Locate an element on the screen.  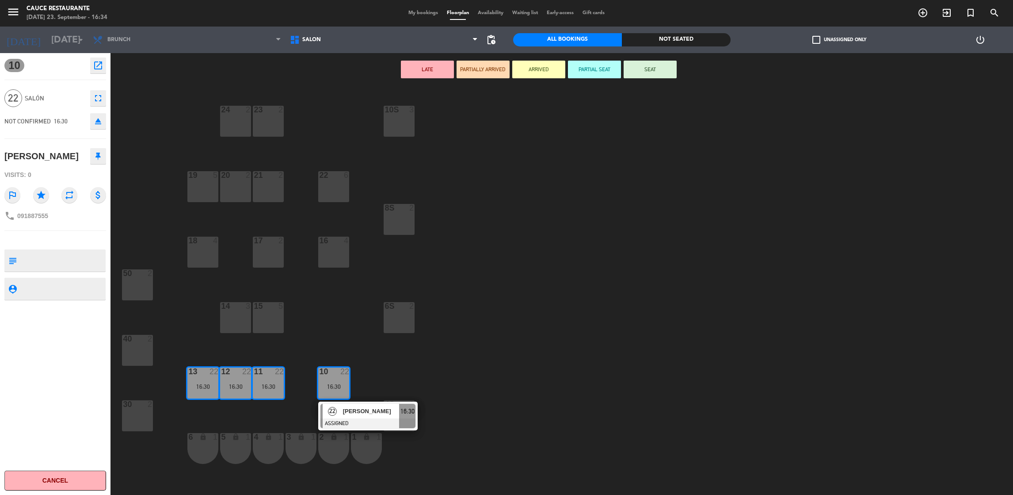
i: star is located at coordinates (41, 195).